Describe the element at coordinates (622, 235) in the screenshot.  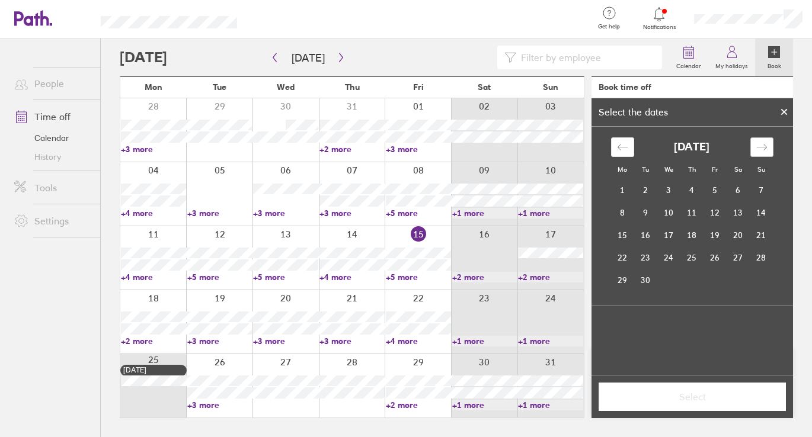
I see `td: Monday, September 15, 2025` at that location.